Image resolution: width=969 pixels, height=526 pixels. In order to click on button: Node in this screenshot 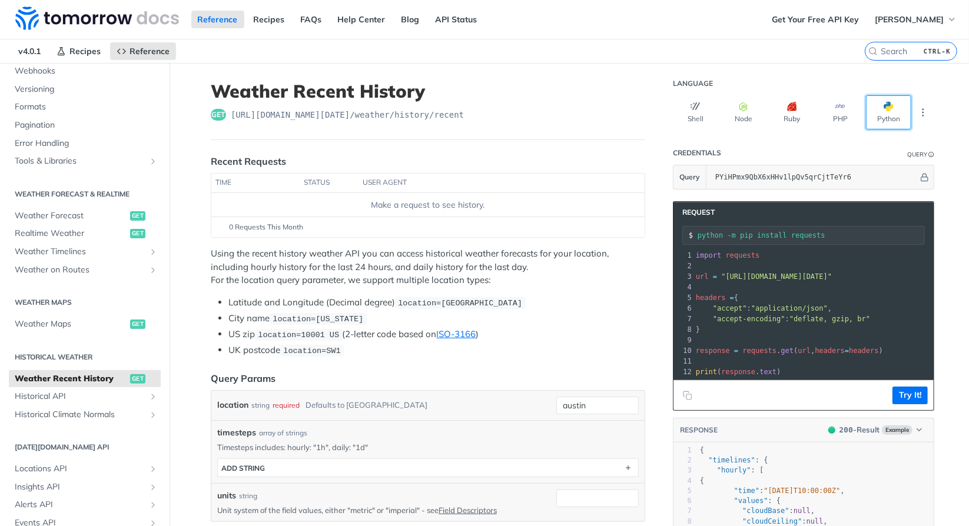, I will do `click(743, 112)`.